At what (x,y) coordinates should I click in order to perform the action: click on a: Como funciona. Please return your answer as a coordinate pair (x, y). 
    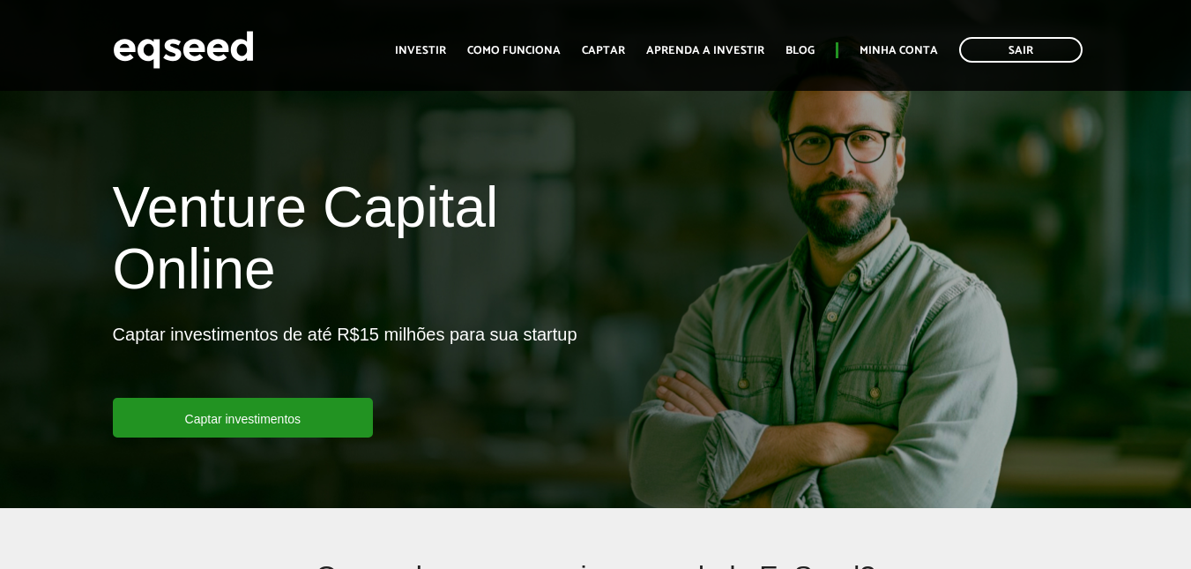
    Looking at the image, I should click on (514, 50).